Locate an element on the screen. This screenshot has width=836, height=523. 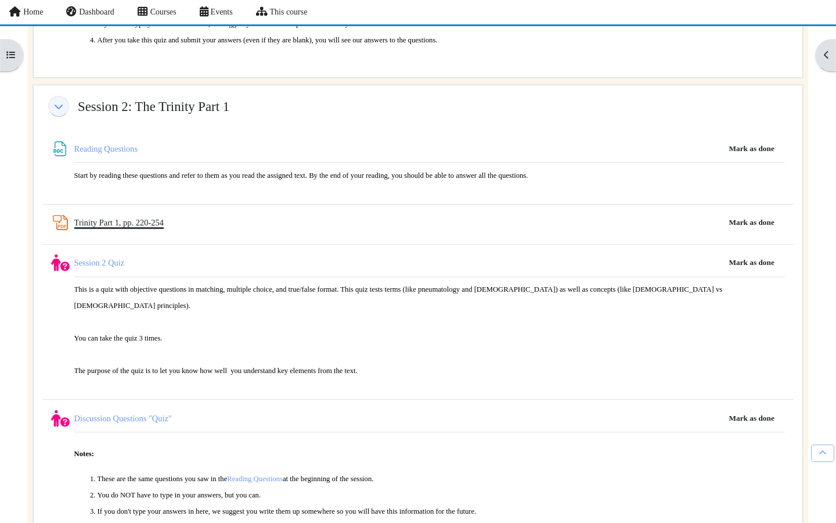
button: Mark Reading Questions as done is located at coordinates (752, 149).